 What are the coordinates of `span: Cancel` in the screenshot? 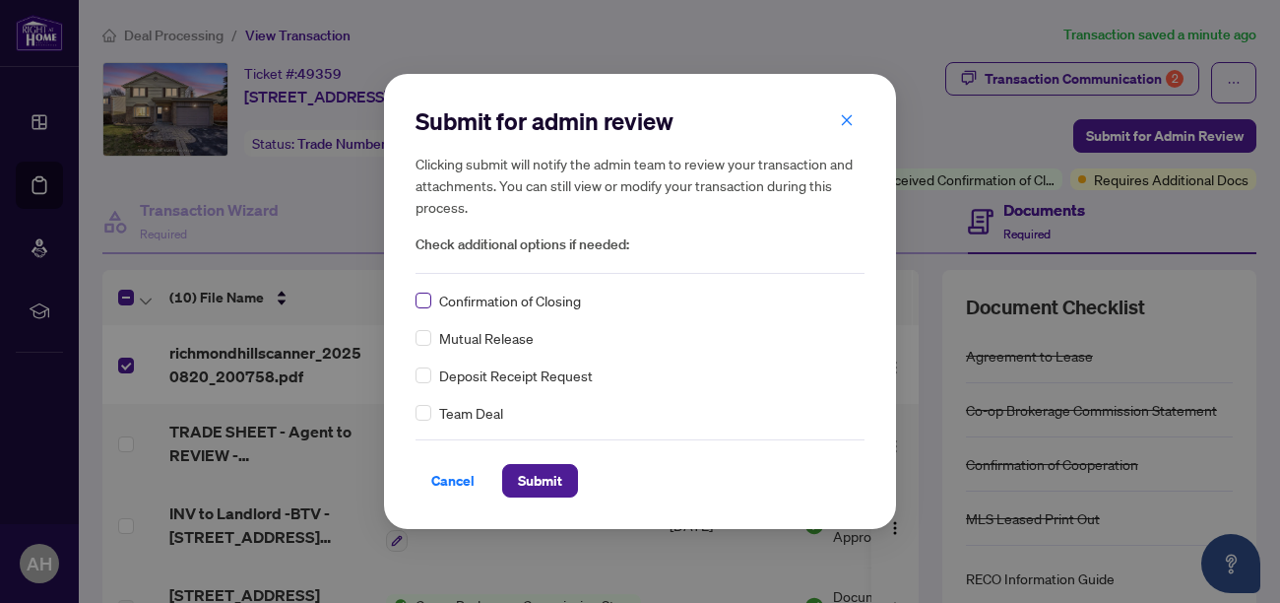 It's located at (453, 481).